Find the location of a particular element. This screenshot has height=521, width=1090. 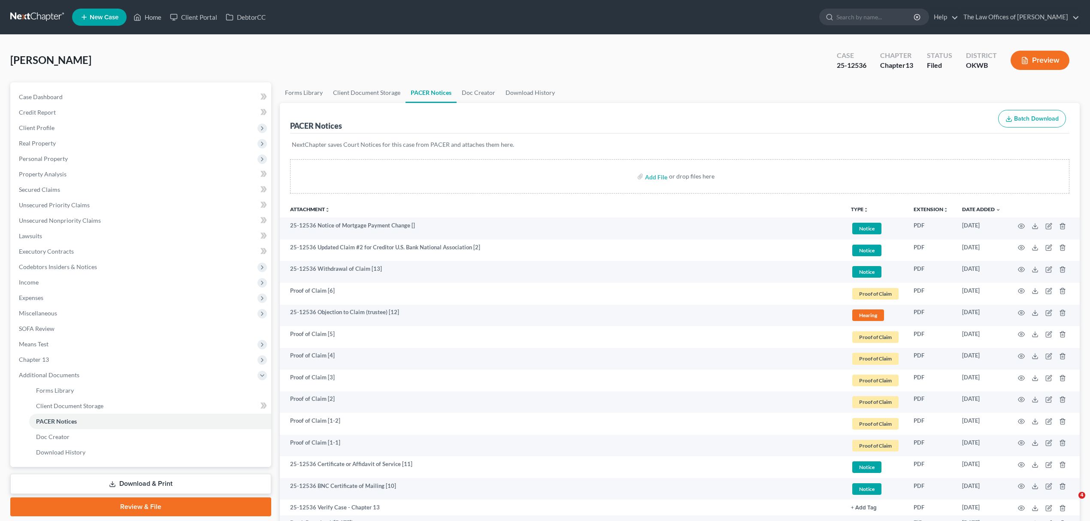

button: Preview is located at coordinates (1040, 60).